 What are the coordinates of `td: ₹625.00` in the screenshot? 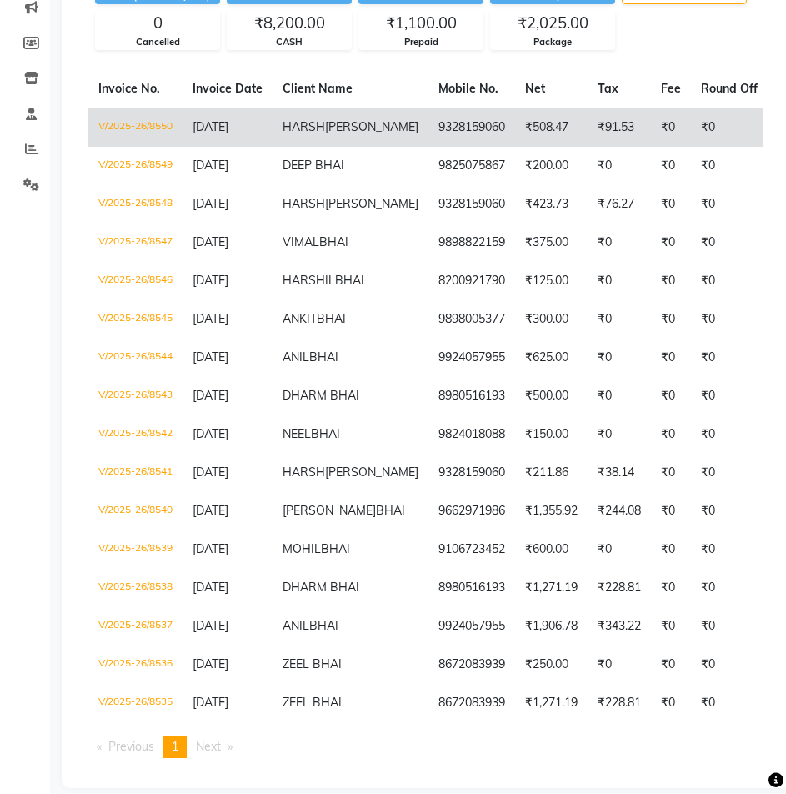 It's located at (551, 358).